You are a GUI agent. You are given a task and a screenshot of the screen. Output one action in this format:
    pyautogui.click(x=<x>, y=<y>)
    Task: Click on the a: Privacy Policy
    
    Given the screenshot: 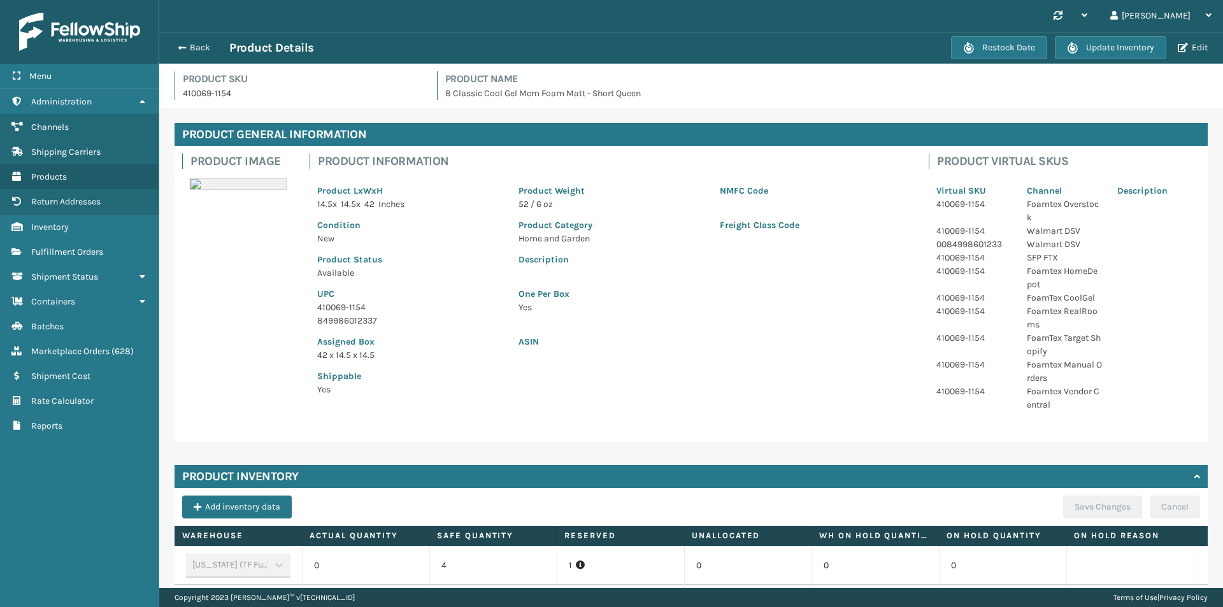 What is the action you would take?
    pyautogui.click(x=1184, y=598)
    